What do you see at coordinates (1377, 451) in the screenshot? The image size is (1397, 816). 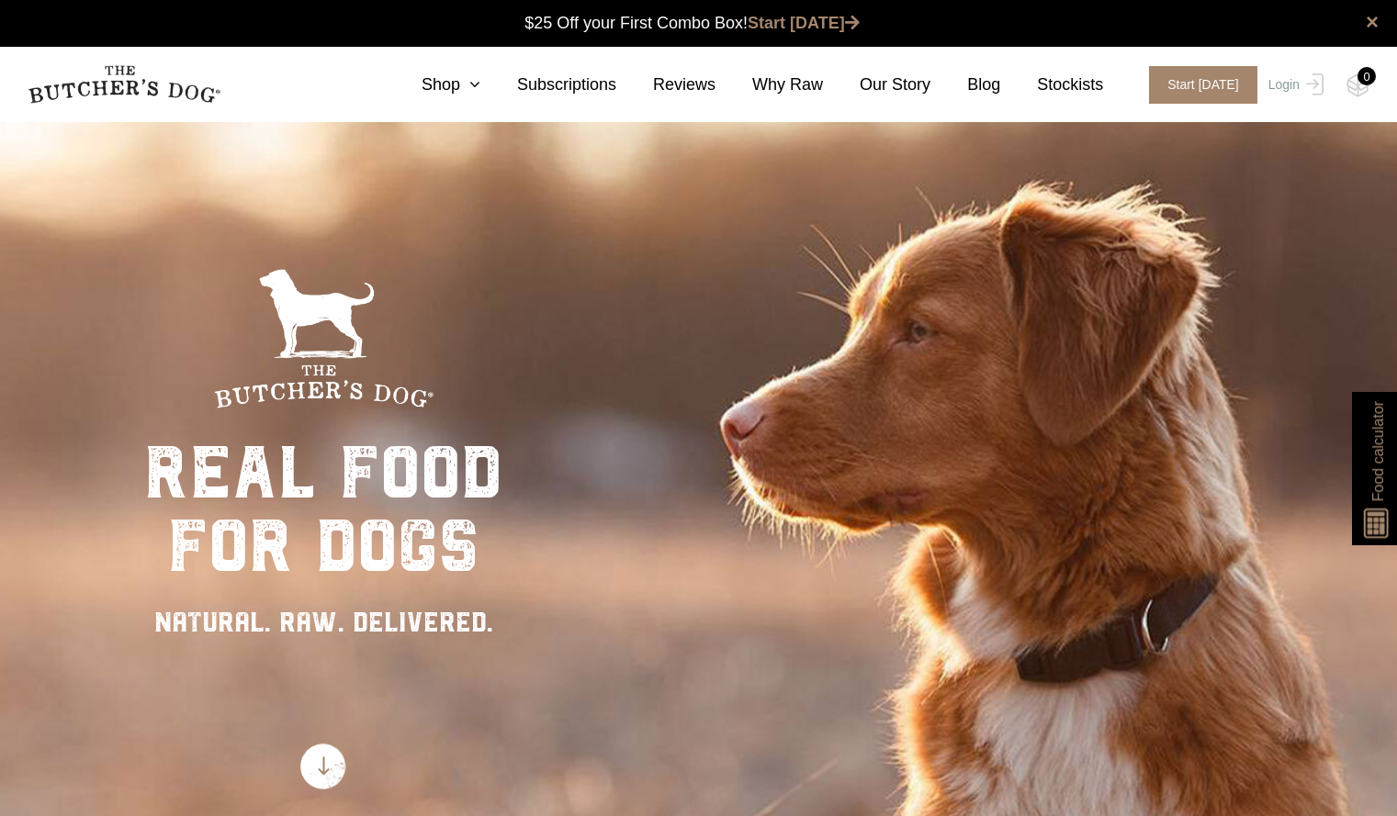 I see `span: Food calculator` at bounding box center [1377, 451].